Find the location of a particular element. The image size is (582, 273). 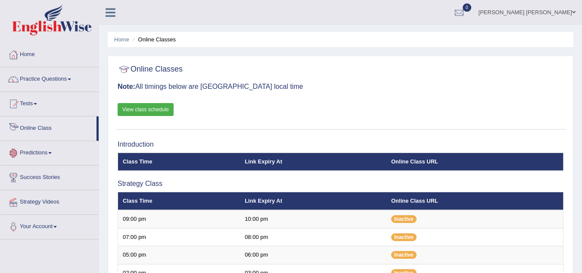

h2: Online Classes is located at coordinates (150, 69).